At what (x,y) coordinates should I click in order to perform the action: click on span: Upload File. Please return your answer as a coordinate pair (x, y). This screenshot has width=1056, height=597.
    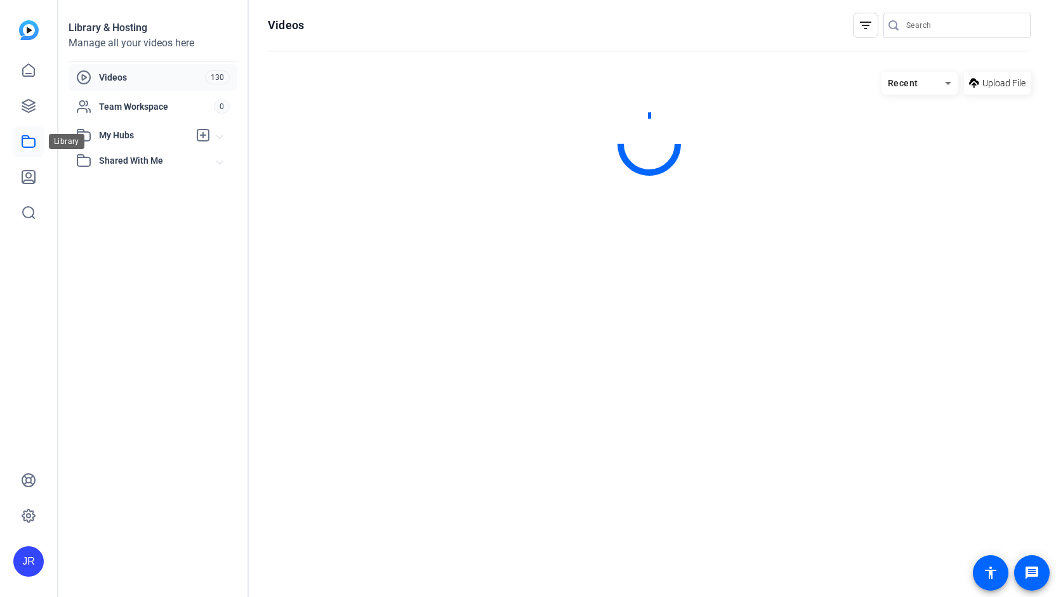
    Looking at the image, I should click on (1004, 83).